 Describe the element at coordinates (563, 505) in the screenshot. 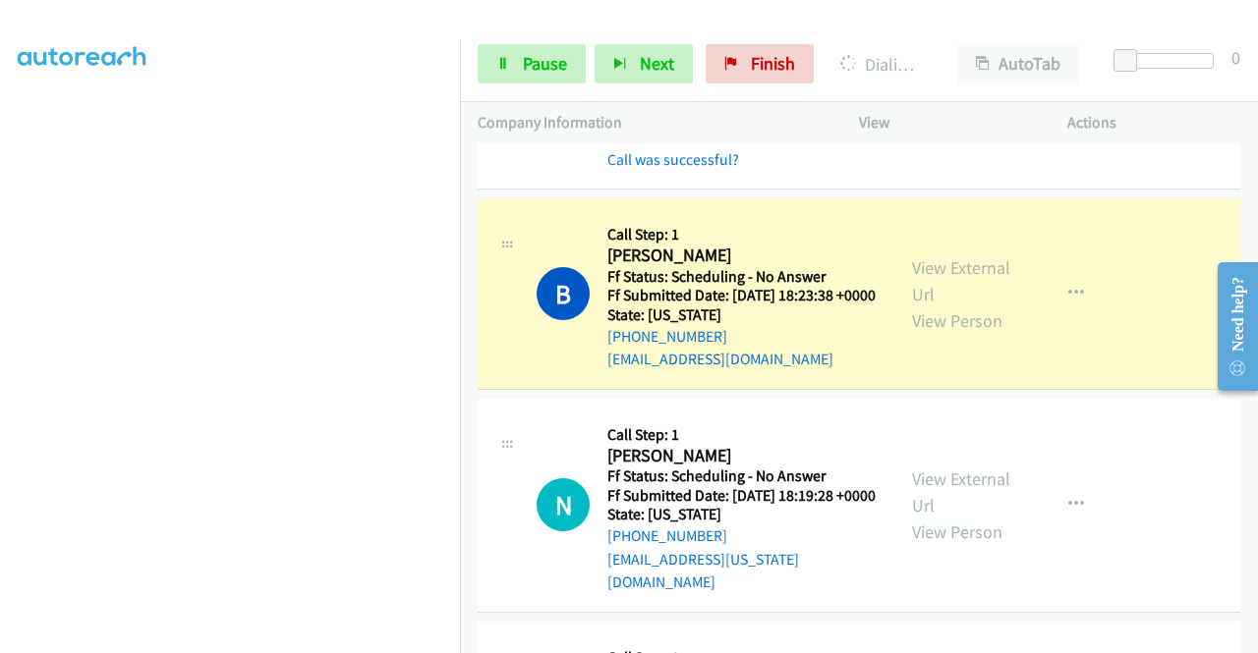

I see `div: The call is yet to be attempted` at that location.